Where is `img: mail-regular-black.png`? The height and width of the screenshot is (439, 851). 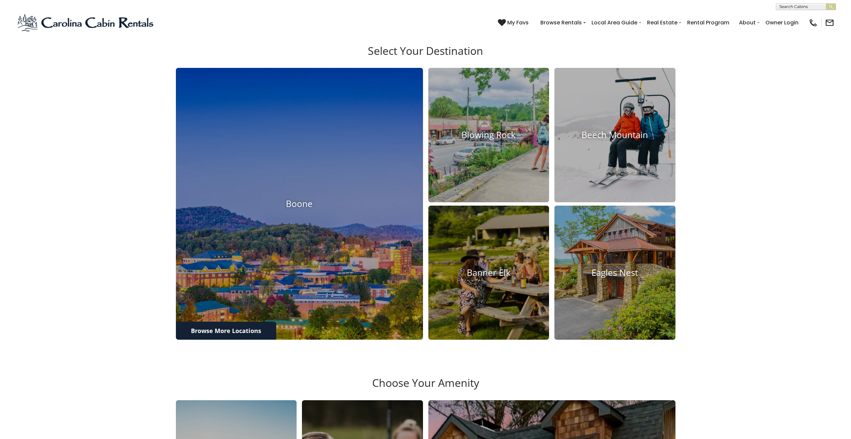
img: mail-regular-black.png is located at coordinates (830, 23).